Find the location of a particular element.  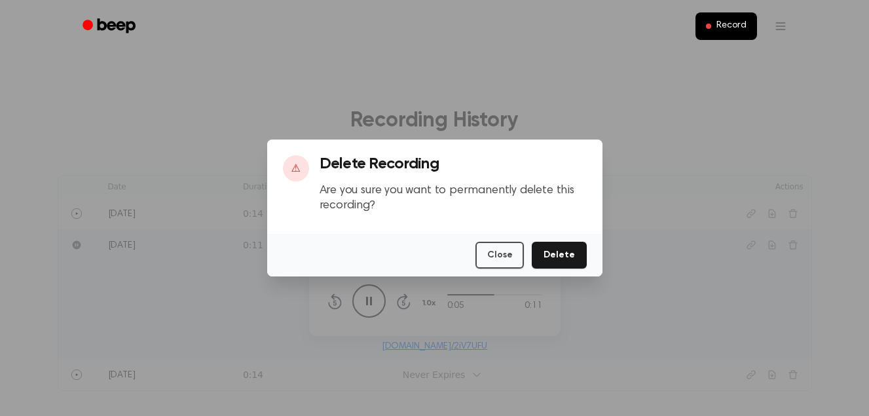

button: Close is located at coordinates (500, 255).